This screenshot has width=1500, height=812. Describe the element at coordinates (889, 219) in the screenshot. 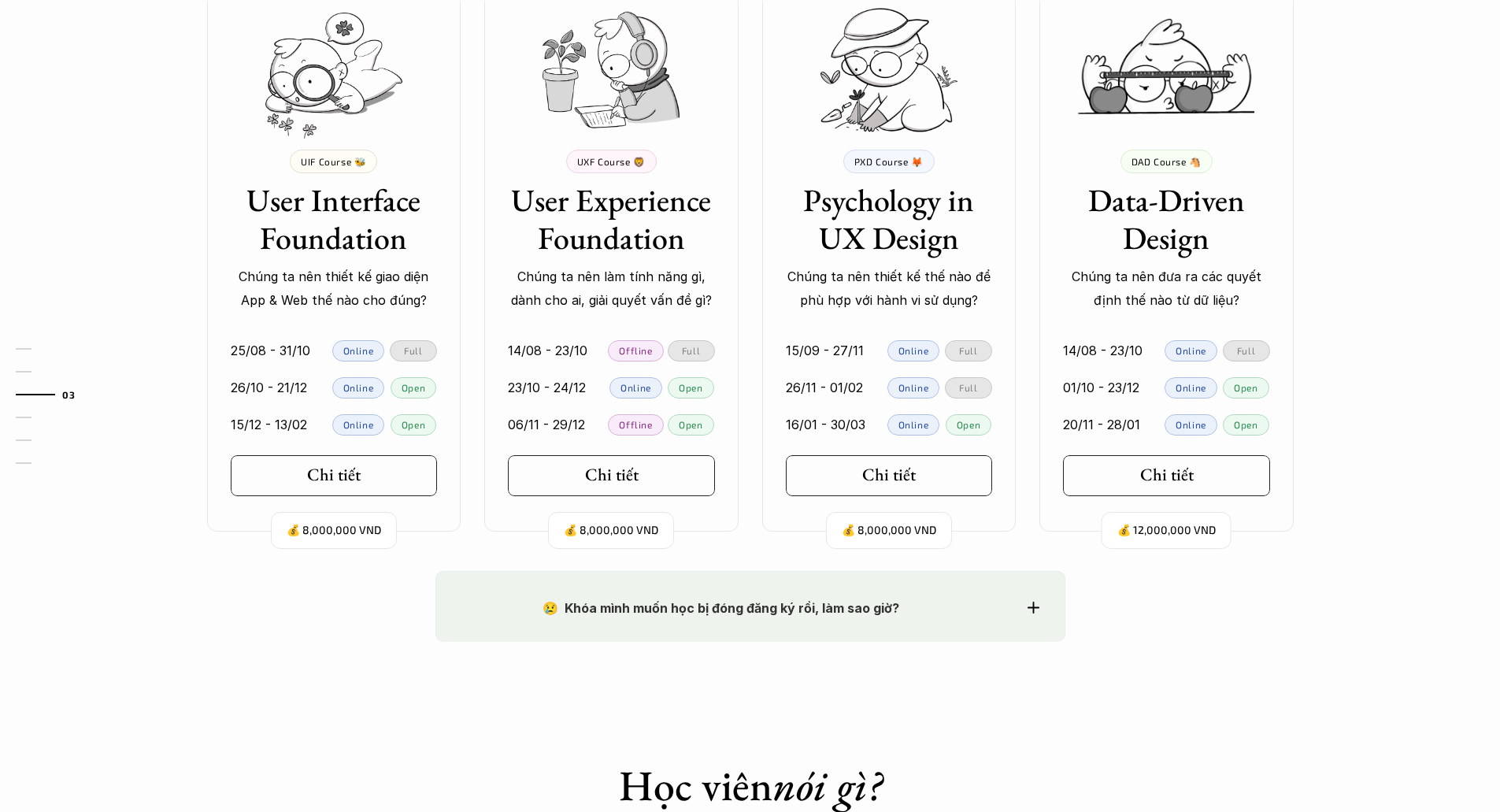

I see `h3: Psychology in UX Design` at that location.